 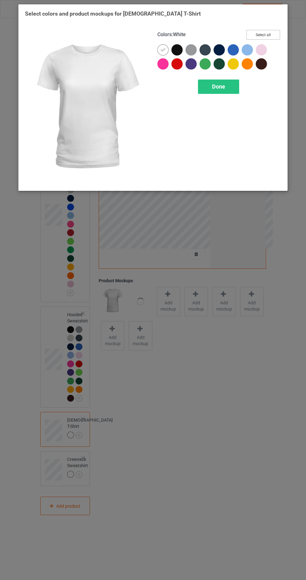 What do you see at coordinates (263, 35) in the screenshot?
I see `button: Select all` at bounding box center [263, 35].